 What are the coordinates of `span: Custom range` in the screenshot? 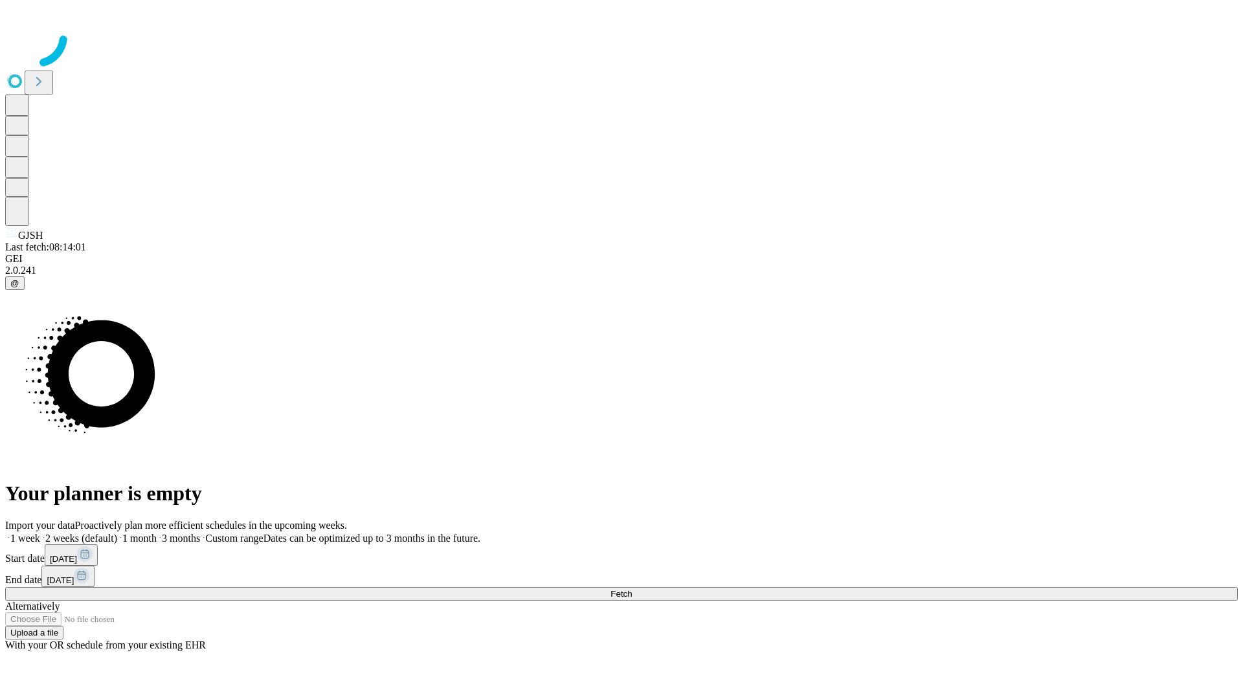 It's located at (234, 538).